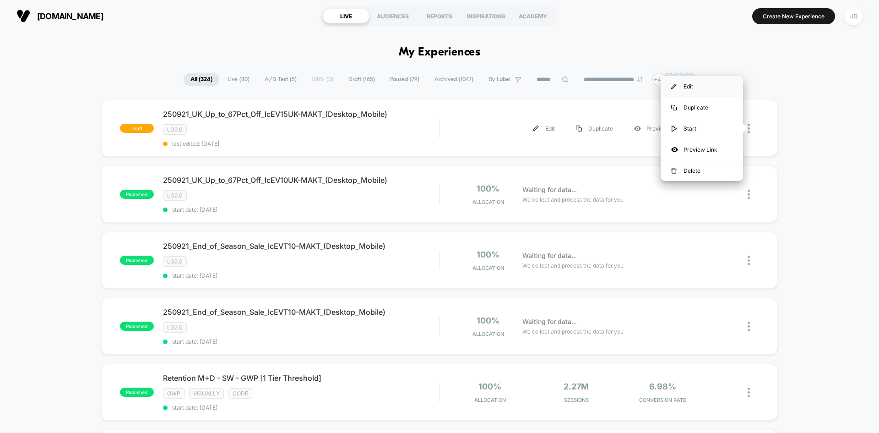 The width and height of the screenshot is (879, 433). Describe the element at coordinates (240, 393) in the screenshot. I see `span: code` at that location.